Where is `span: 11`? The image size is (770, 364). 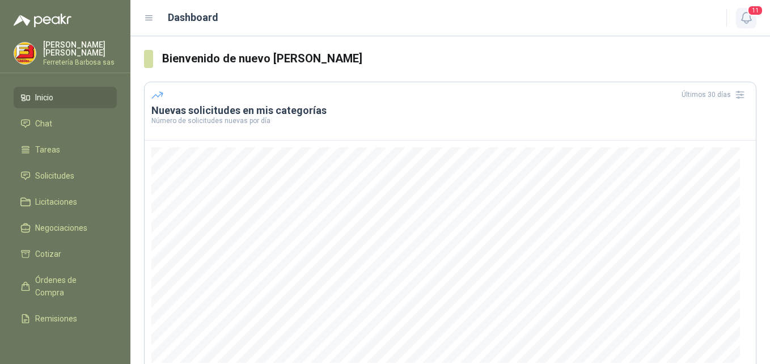
span: 11 is located at coordinates (755, 10).